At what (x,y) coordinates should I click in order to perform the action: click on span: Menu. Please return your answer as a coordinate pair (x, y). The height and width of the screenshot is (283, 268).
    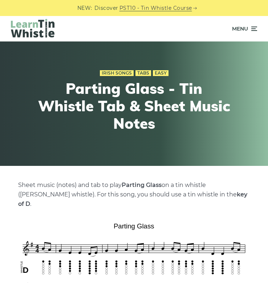
    Looking at the image, I should click on (240, 29).